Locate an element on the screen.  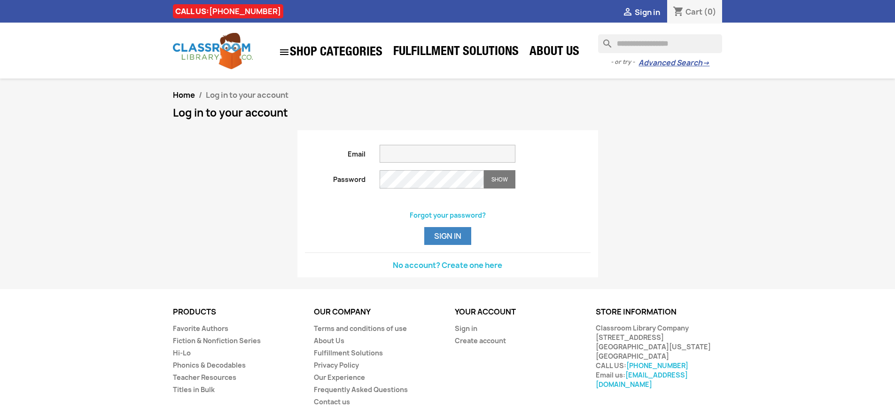
a: Advanced Search→ is located at coordinates (674, 63).